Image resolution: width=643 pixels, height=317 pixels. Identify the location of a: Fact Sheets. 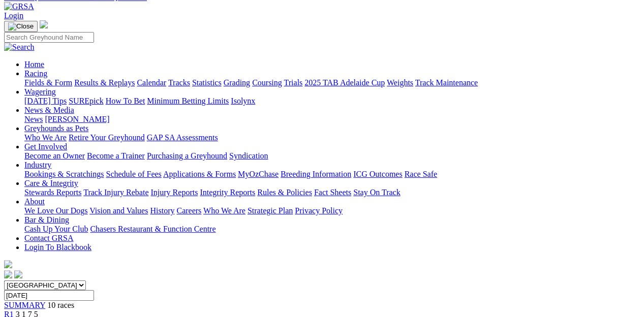
(332, 192).